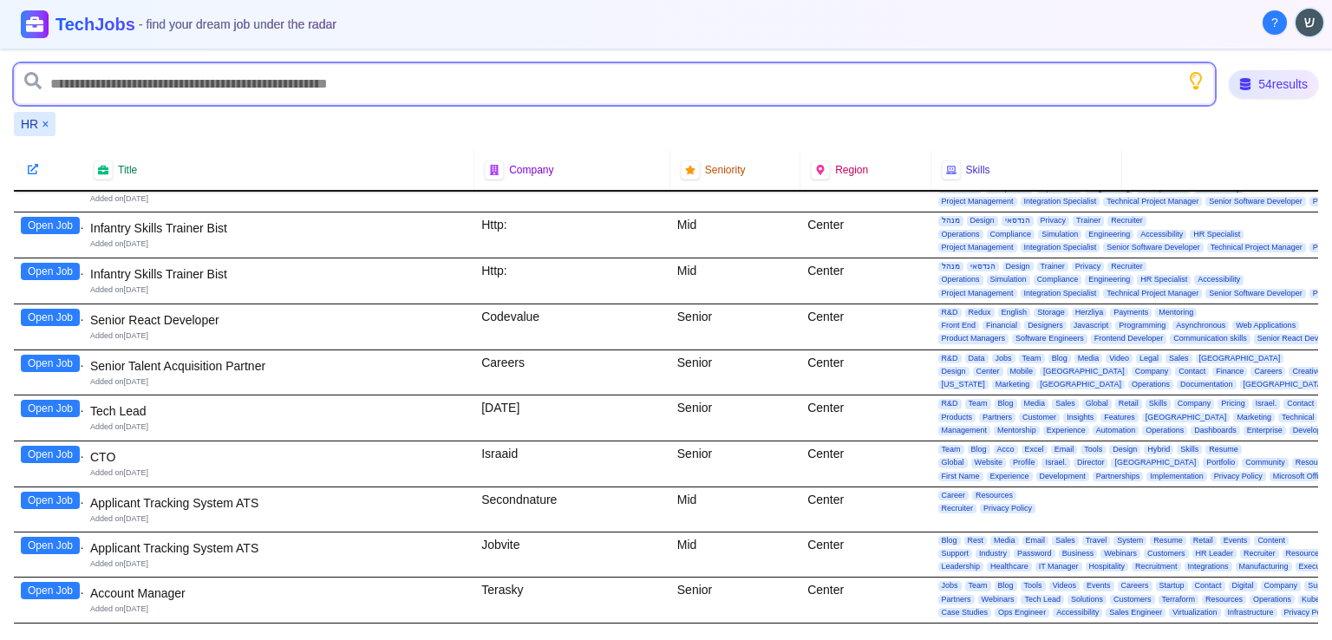 The height and width of the screenshot is (640, 1332). I want to click on span: Global, so click(953, 462).